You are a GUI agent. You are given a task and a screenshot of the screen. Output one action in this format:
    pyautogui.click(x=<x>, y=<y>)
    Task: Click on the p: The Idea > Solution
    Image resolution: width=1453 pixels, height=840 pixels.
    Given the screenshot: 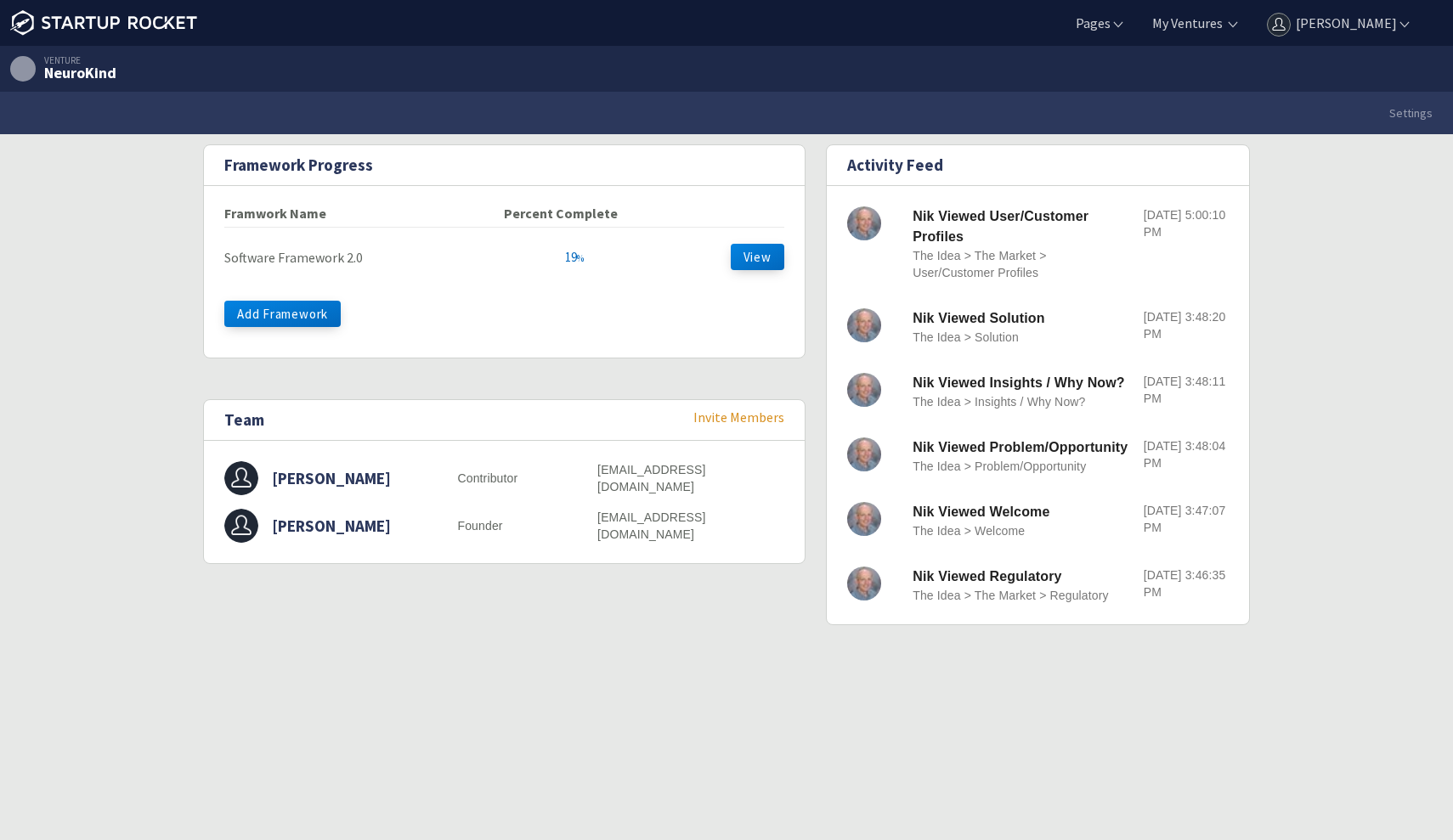 What is the action you would take?
    pyautogui.click(x=1021, y=338)
    